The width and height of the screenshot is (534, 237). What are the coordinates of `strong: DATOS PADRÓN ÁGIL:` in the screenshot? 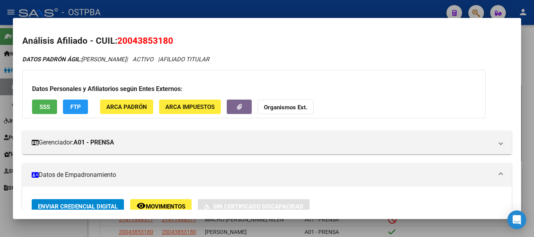 It's located at (52, 59).